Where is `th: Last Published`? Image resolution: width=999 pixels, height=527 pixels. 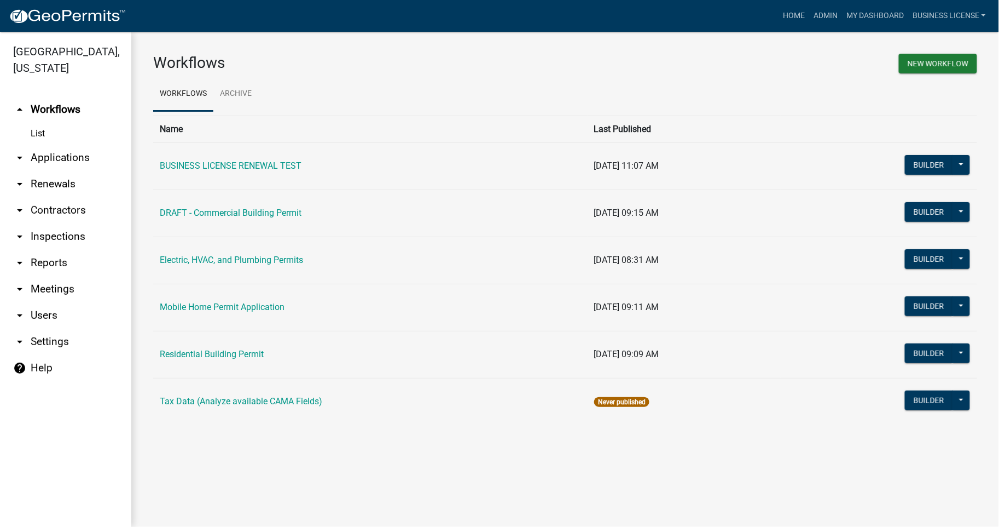 th: Last Published is located at coordinates (685, 129).